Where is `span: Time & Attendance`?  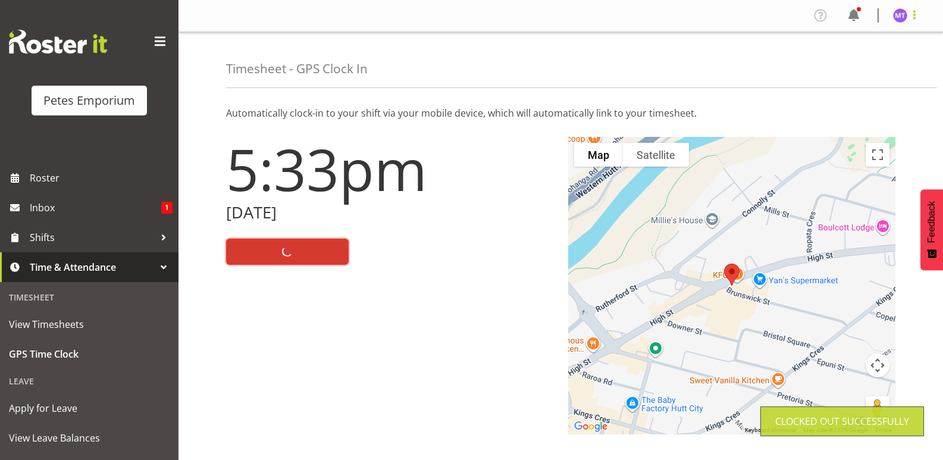 span: Time & Attendance is located at coordinates (92, 267).